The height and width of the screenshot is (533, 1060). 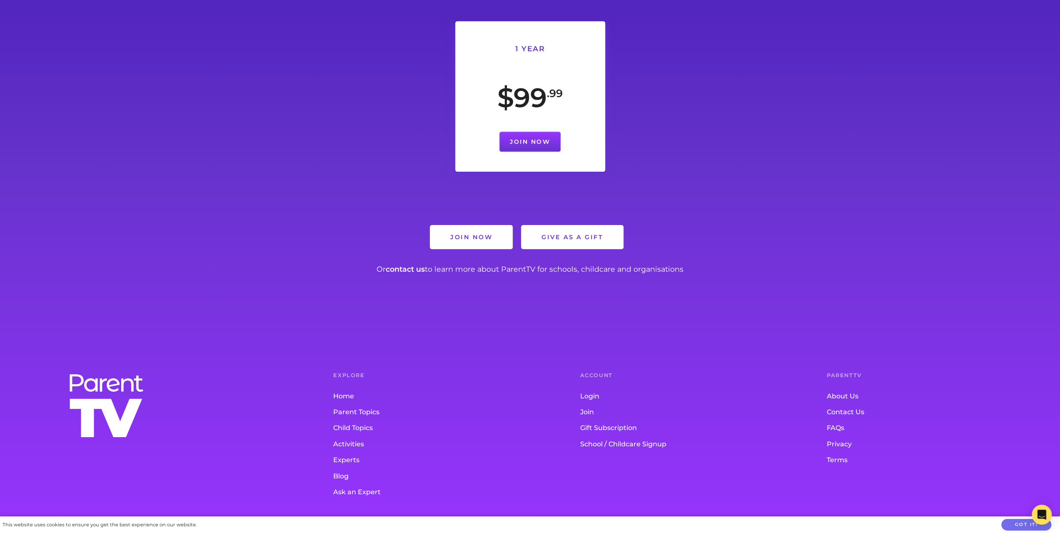 What do you see at coordinates (440, 396) in the screenshot?
I see `a: Home` at bounding box center [440, 396].